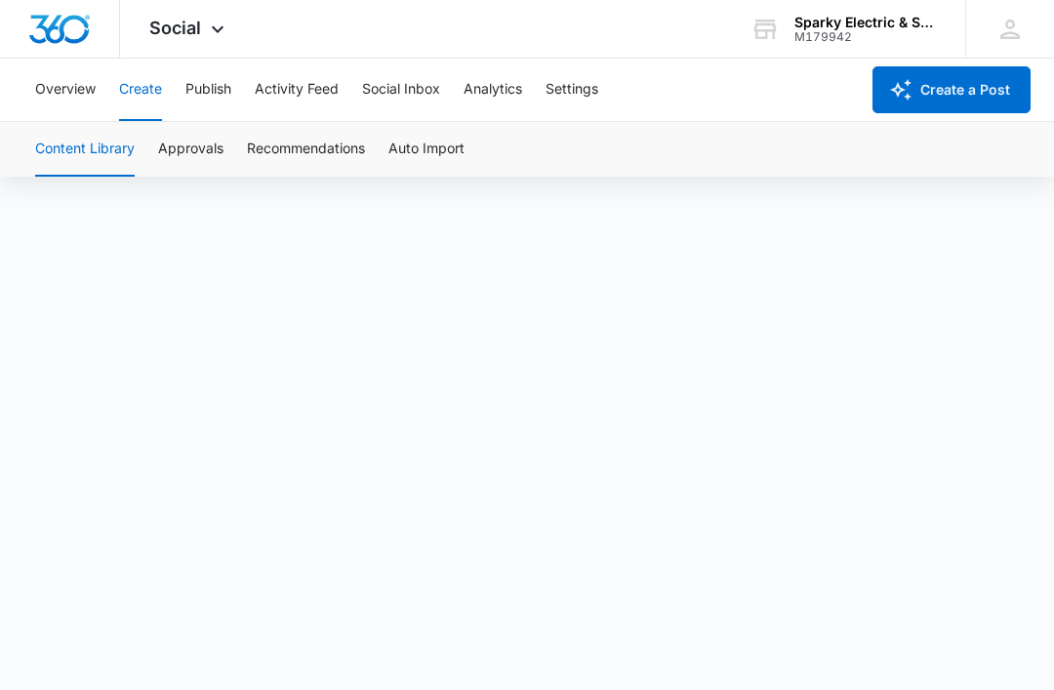  What do you see at coordinates (140, 90) in the screenshot?
I see `button: Create` at bounding box center [140, 90].